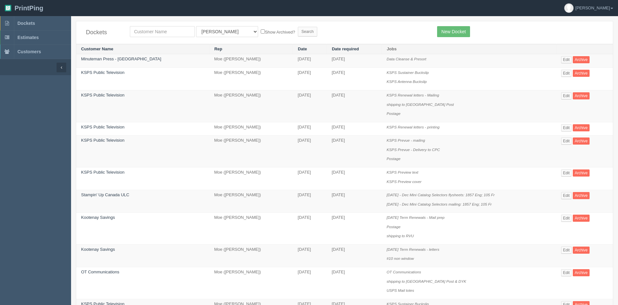 This screenshot has height=305, width=618. Describe the element at coordinates (278, 32) in the screenshot. I see `label: Show Archived?` at that location.